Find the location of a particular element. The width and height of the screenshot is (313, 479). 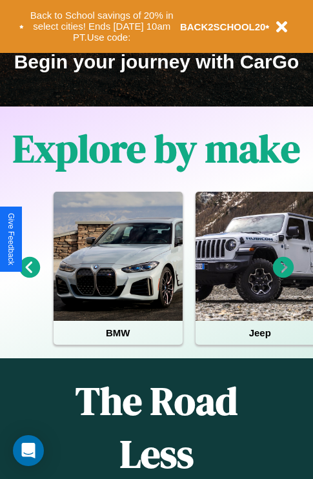

div: Open Intercom Messenger is located at coordinates (28, 451).